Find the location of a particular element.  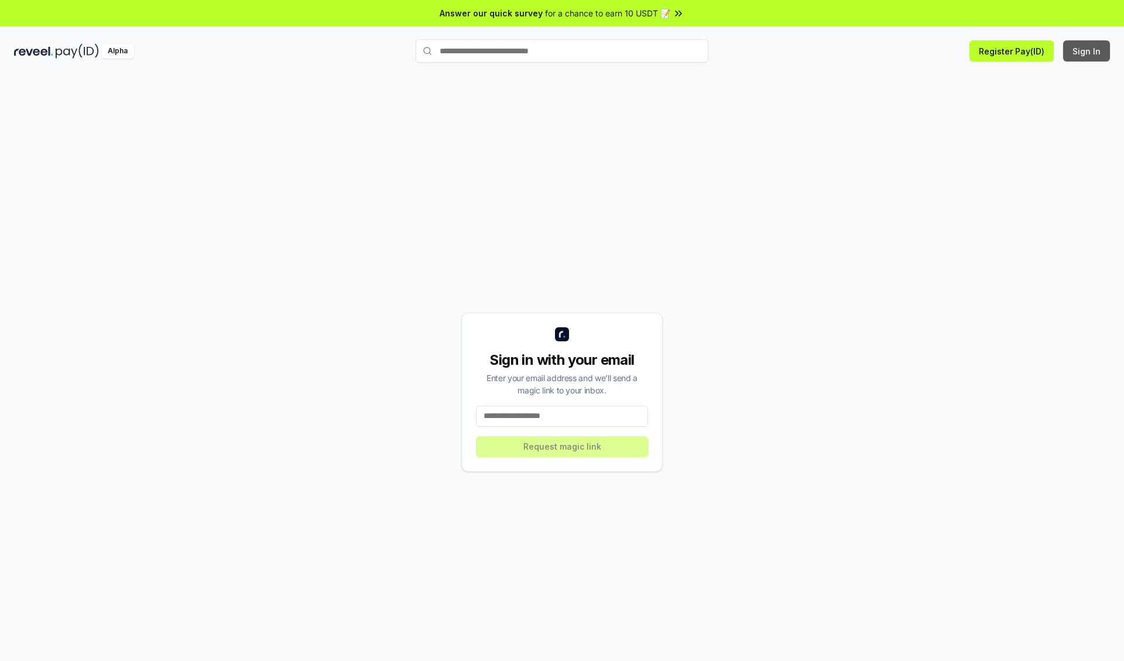

span: for a chance to earn 10 USDT 📝 is located at coordinates (608, 13).